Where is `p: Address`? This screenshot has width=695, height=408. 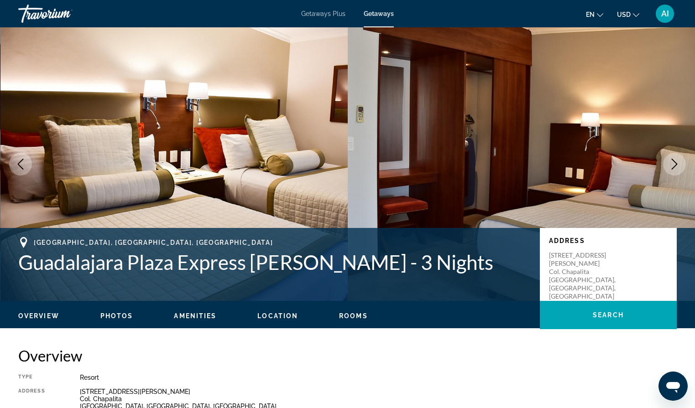 p: Address is located at coordinates (608, 241).